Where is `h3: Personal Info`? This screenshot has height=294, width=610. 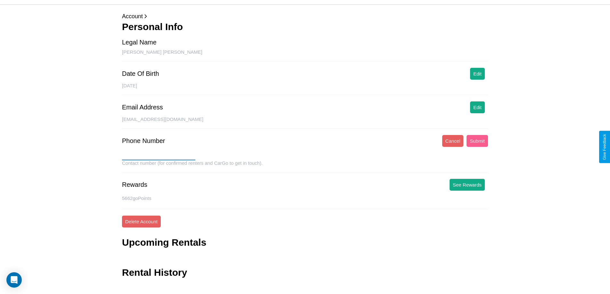 h3: Personal Info is located at coordinates (305, 27).